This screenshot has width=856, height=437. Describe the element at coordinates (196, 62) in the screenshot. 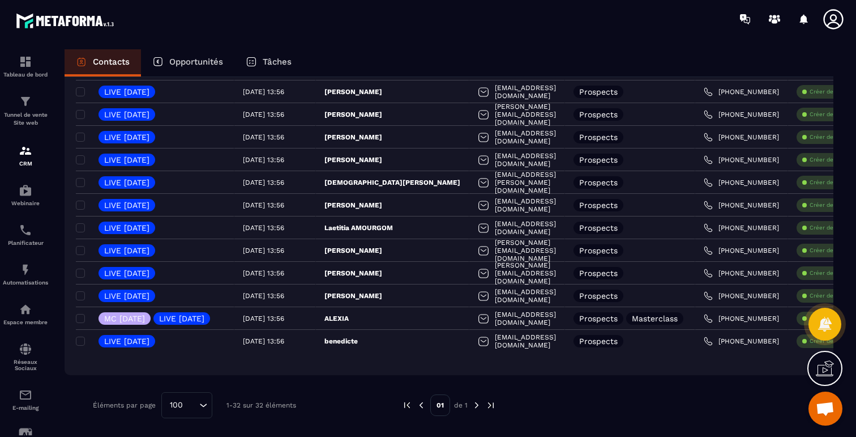

I see `p: Opportunités` at that location.